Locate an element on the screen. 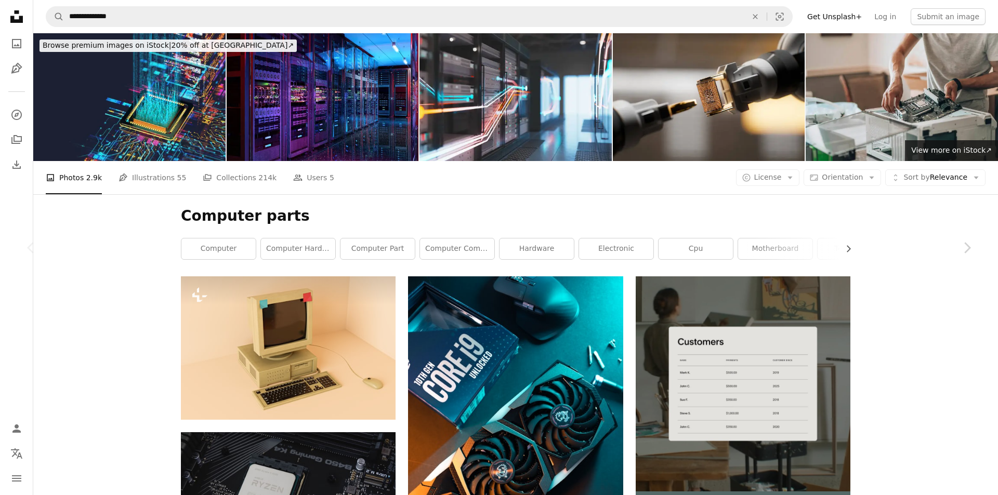 Image resolution: width=998 pixels, height=495 pixels. h1: Computer parts is located at coordinates (515, 216).